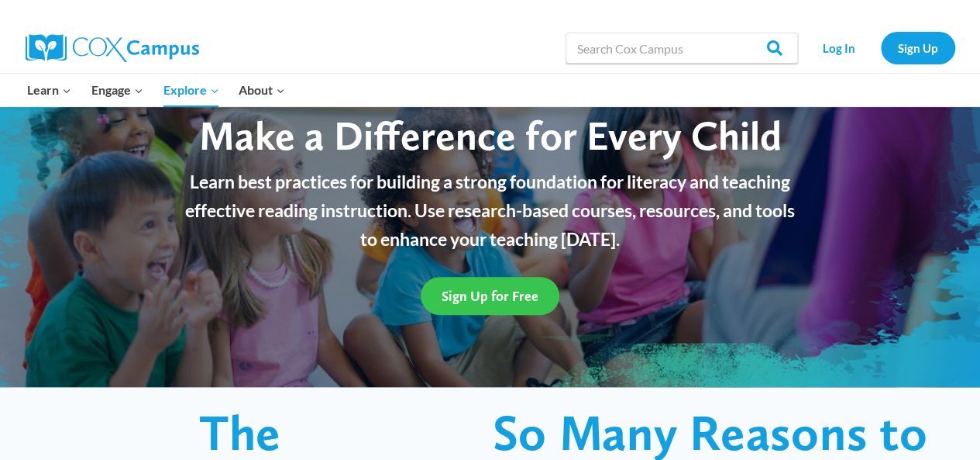  What do you see at coordinates (918, 47) in the screenshot?
I see `a: Sign Up` at bounding box center [918, 47].